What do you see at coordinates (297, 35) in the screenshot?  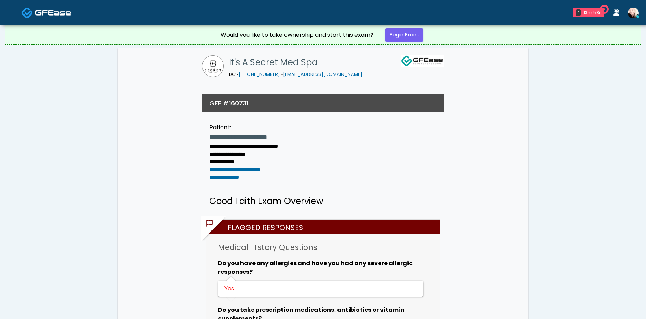 I see `div: Would you like to take ownership and start this exam?` at bounding box center [297, 35].